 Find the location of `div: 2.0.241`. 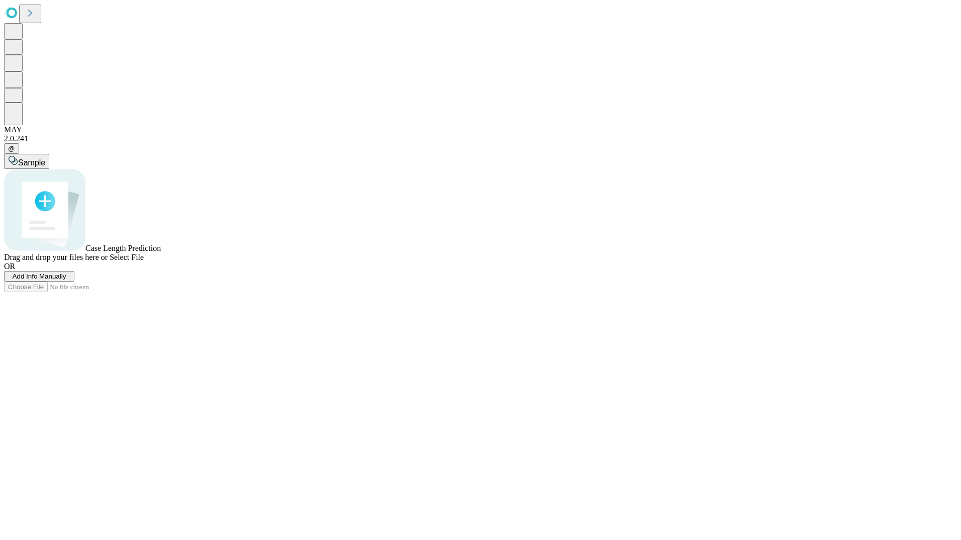

div: 2.0.241 is located at coordinates (481, 139).